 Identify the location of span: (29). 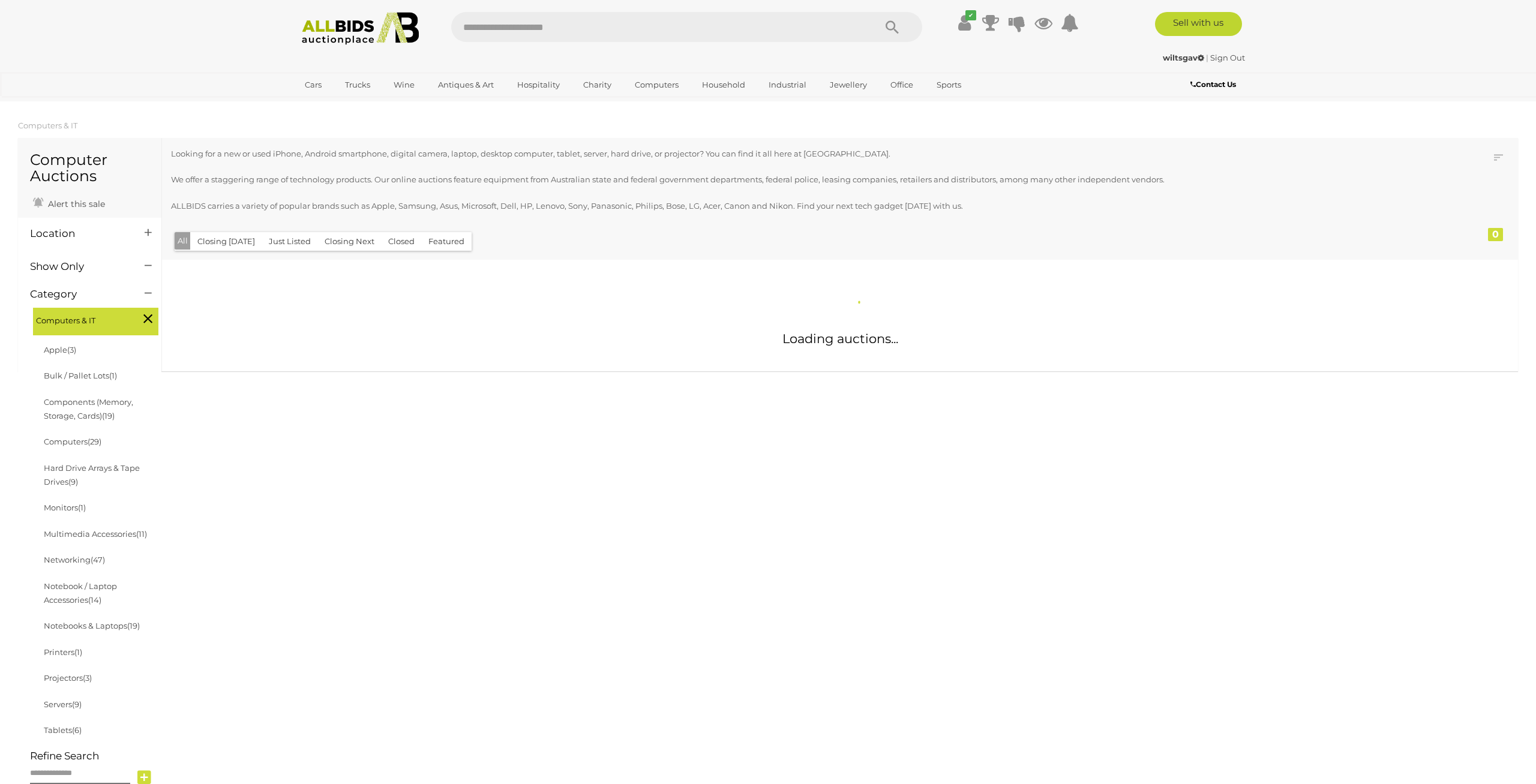
(94, 442).